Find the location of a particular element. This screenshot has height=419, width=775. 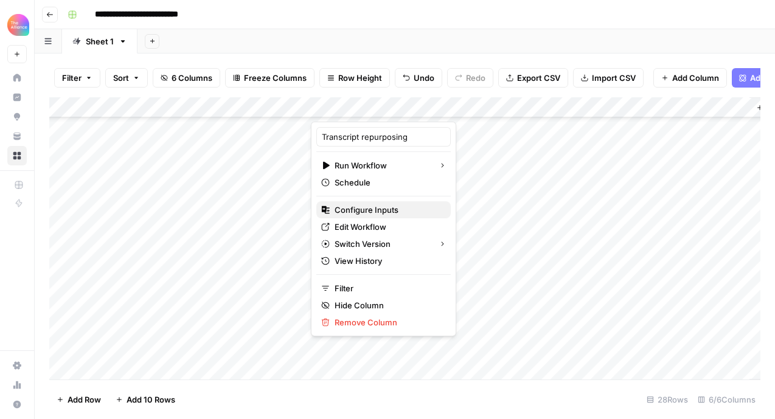

a: Sheet 1 is located at coordinates (100, 41).